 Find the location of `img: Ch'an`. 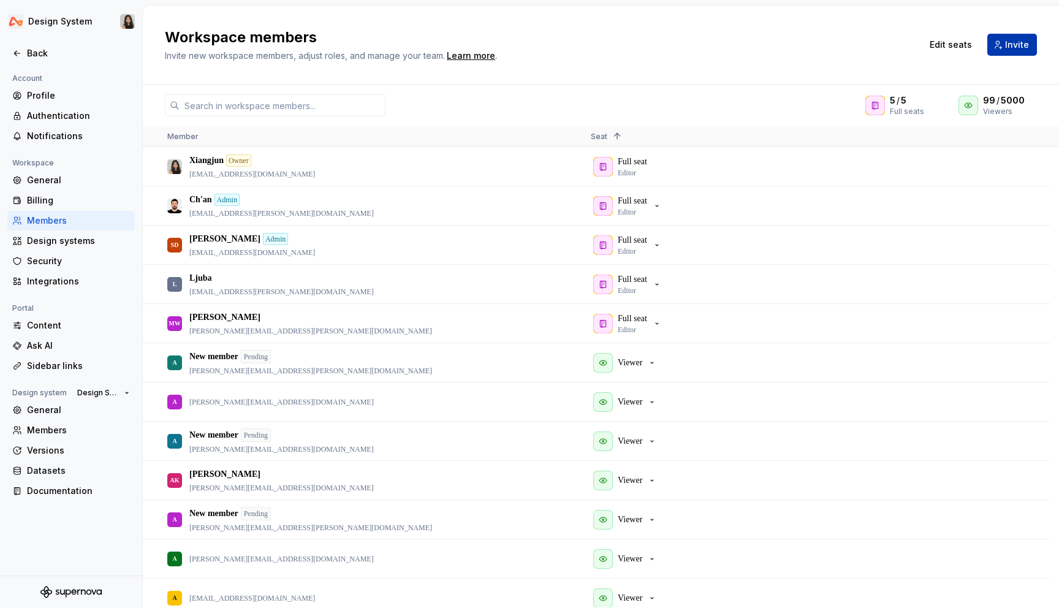

img: Ch'an is located at coordinates (175, 206).